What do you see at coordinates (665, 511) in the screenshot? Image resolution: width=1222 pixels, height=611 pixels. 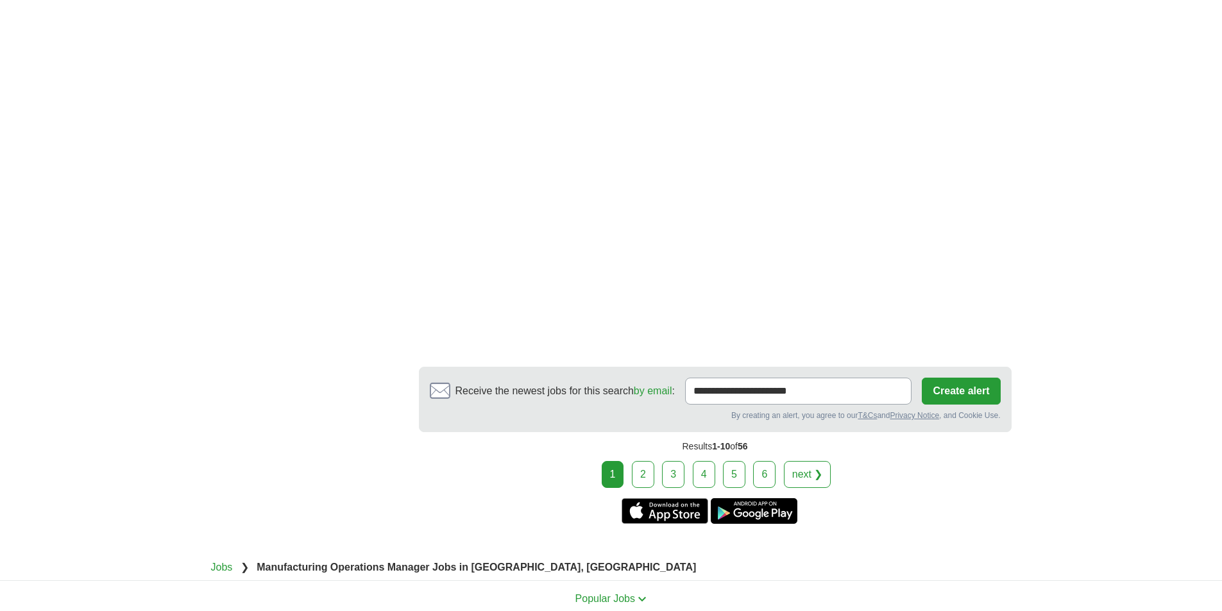 I see `a: Get the iPhone app` at bounding box center [665, 511].